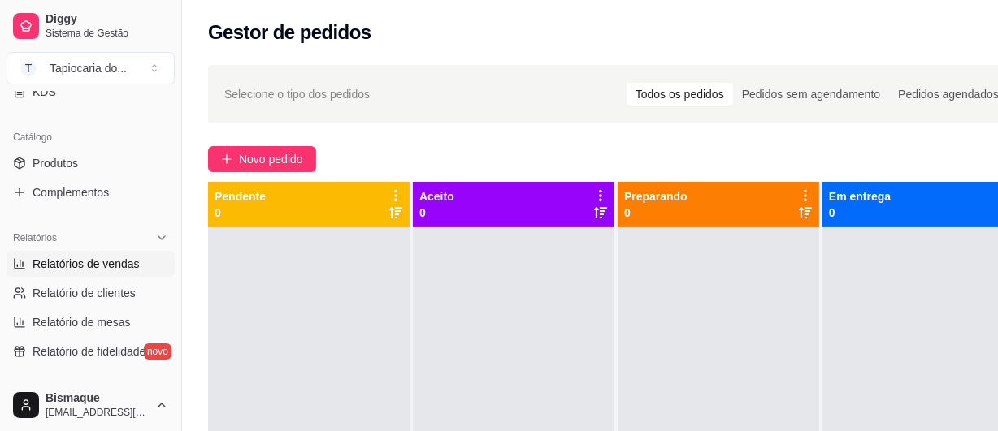 The height and width of the screenshot is (431, 998). I want to click on h2: Gestor de pedidos, so click(289, 32).